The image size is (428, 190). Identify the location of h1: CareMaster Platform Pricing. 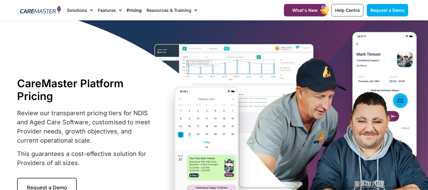
(86, 90).